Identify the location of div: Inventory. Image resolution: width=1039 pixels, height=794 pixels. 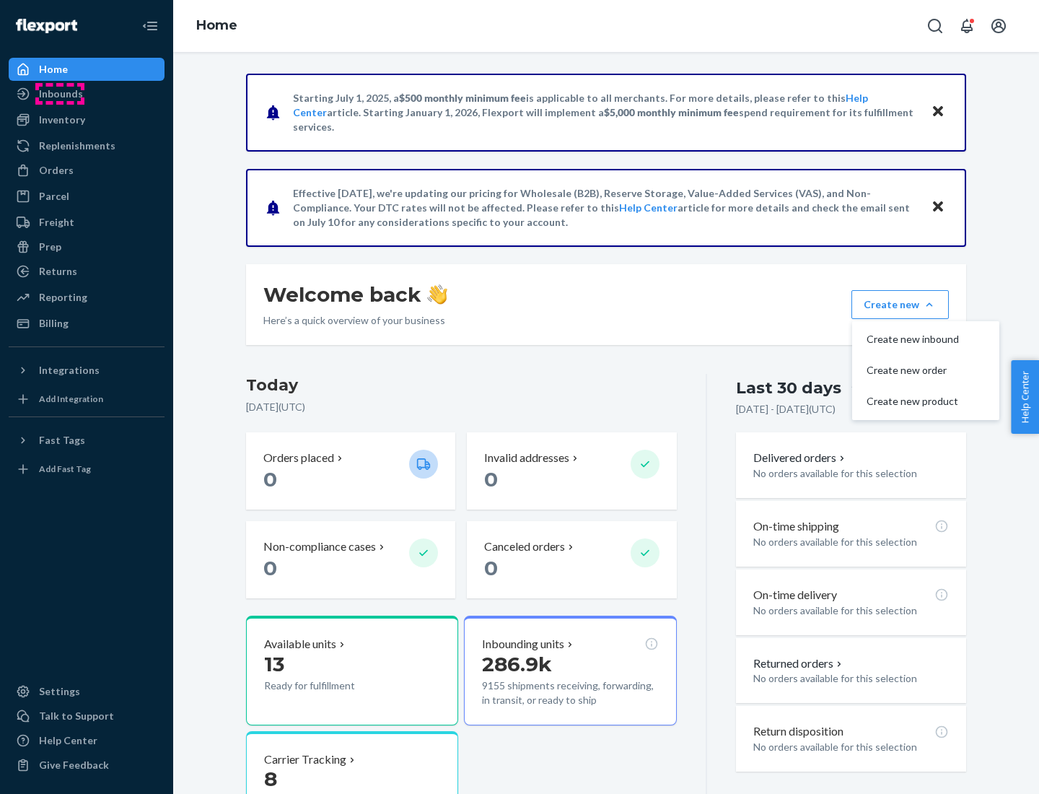
(62, 120).